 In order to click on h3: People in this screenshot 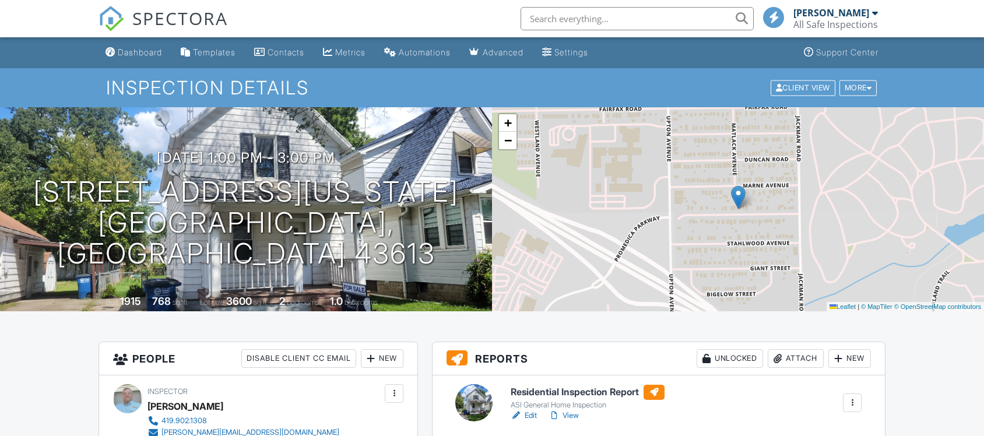, I will do `click(258, 358)`.